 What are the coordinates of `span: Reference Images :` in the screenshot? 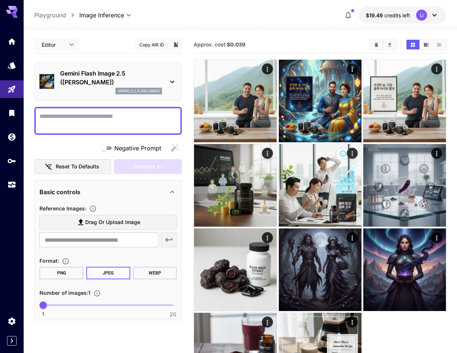 It's located at (63, 208).